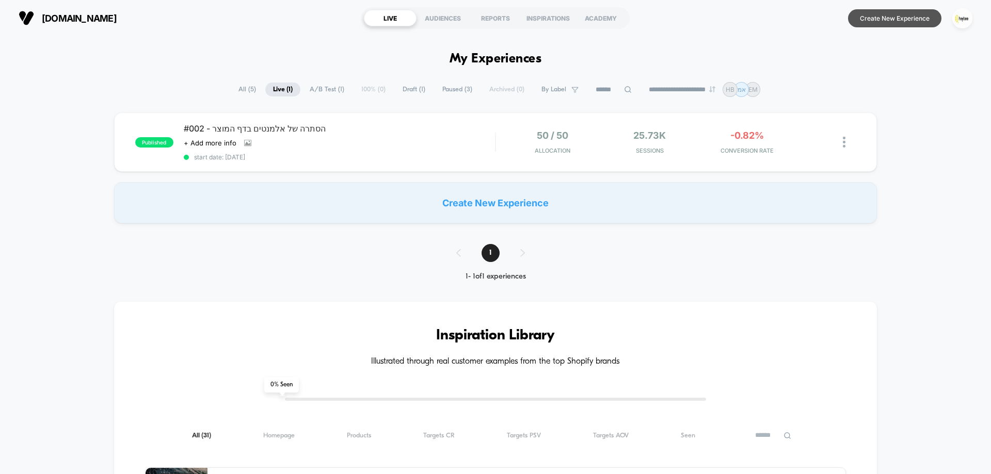  What do you see at coordinates (844, 142) in the screenshot?
I see `img: close` at bounding box center [844, 142].